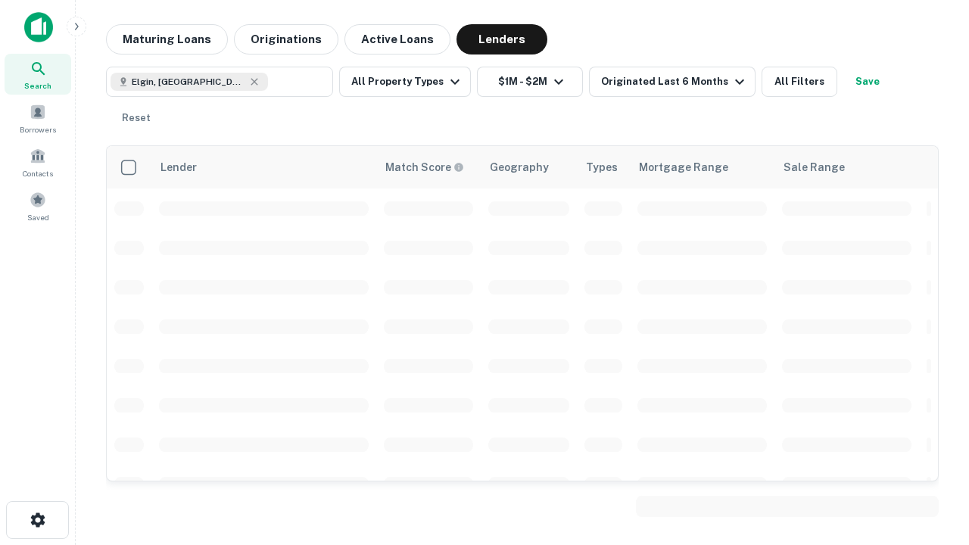 The image size is (969, 545). What do you see at coordinates (286, 39) in the screenshot?
I see `button: Originations` at bounding box center [286, 39].